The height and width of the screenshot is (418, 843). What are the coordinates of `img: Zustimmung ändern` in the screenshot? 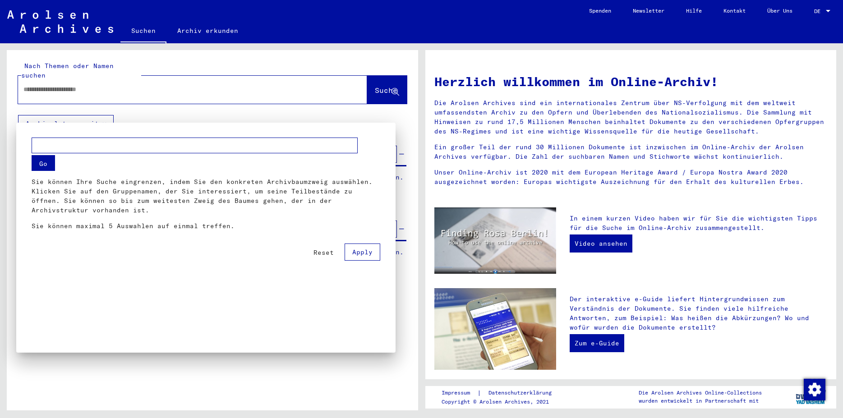 It's located at (814, 390).